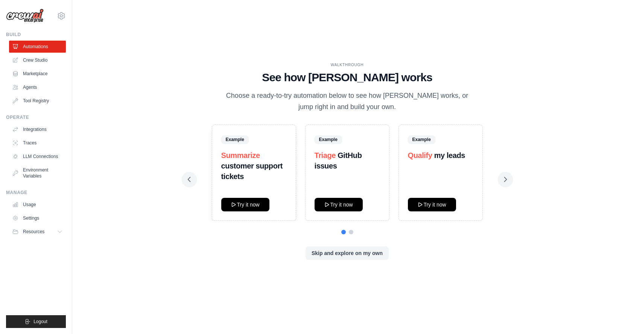 This screenshot has width=622, height=334. I want to click on div: Operate, so click(36, 117).